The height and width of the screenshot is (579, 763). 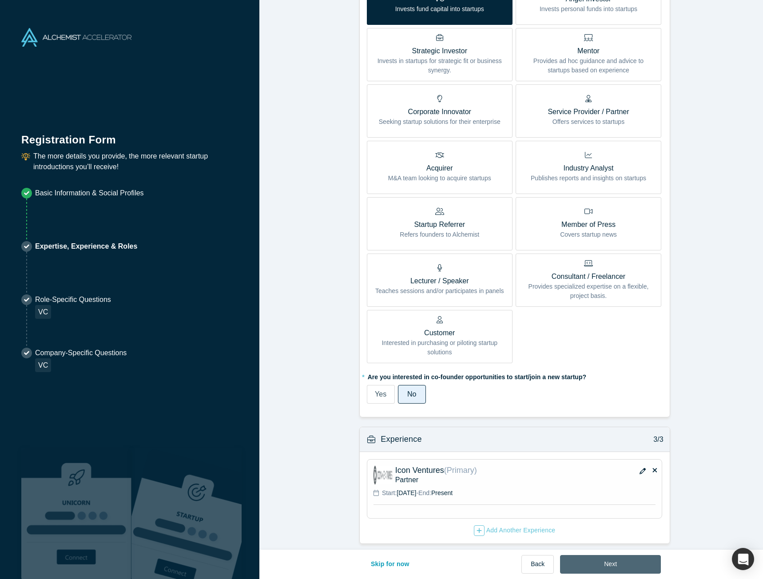 What do you see at coordinates (383, 475) in the screenshot?
I see `img: Icon Ventures logo` at bounding box center [383, 475].